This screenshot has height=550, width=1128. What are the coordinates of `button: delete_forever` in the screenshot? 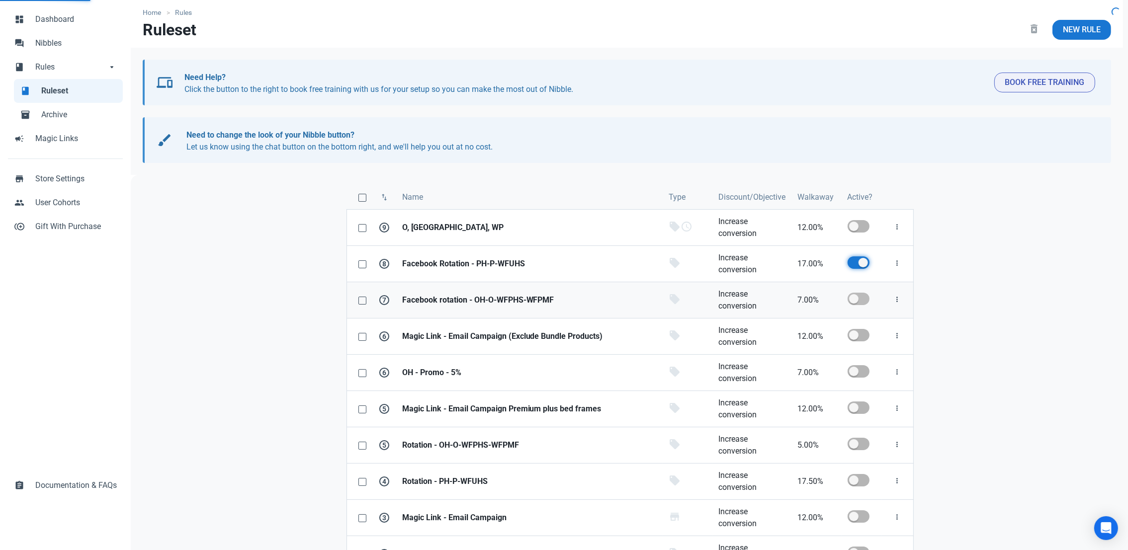 It's located at (1034, 30).